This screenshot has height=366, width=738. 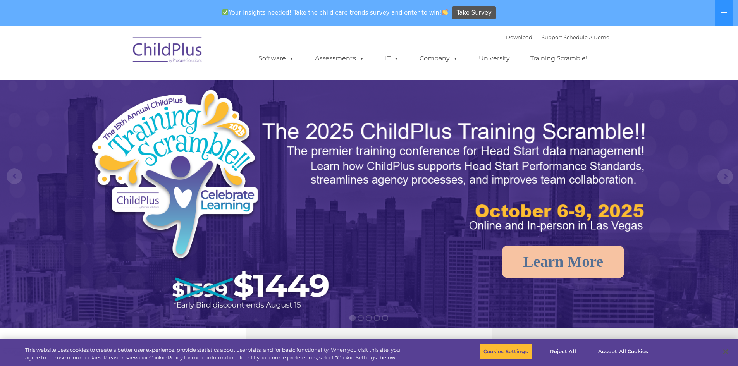 I want to click on div: This website uses cookies to create a better user experience, provide statistics about user visit..., so click(x=215, y=353).